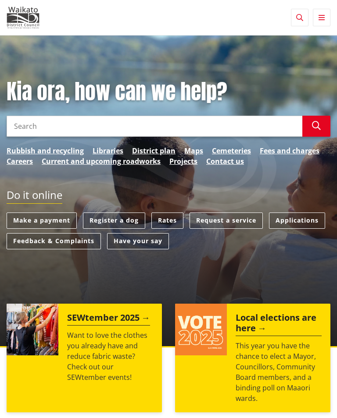 The image size is (337, 418). What do you see at coordinates (110, 356) in the screenshot?
I see `p: Want to love the clothes you already have and reduce fabric waste? Check out our SEWtember events!` at bounding box center [110, 356].